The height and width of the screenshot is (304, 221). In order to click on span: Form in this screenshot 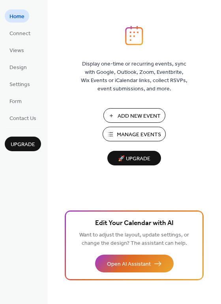, I will do `click(15, 101)`.